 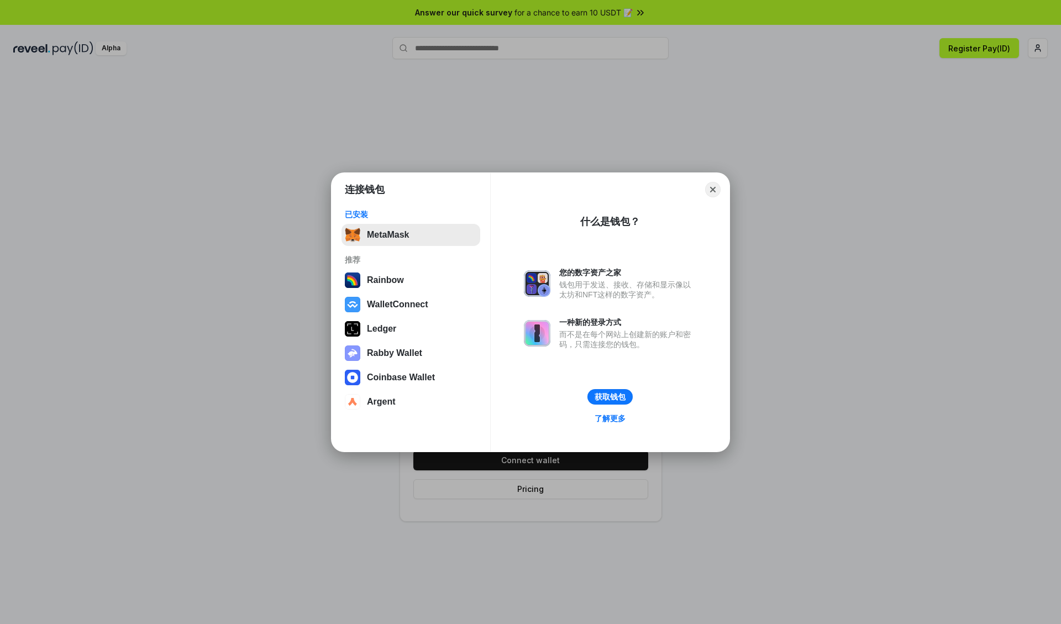 What do you see at coordinates (352, 235) in the screenshot?
I see `img: svg+xml,%3Csvg%20fill%3D%22none%22%20height%3D%2233%22%20viewBox%3D%220%200%2035%2033%22%20width%...` at bounding box center [352, 235].